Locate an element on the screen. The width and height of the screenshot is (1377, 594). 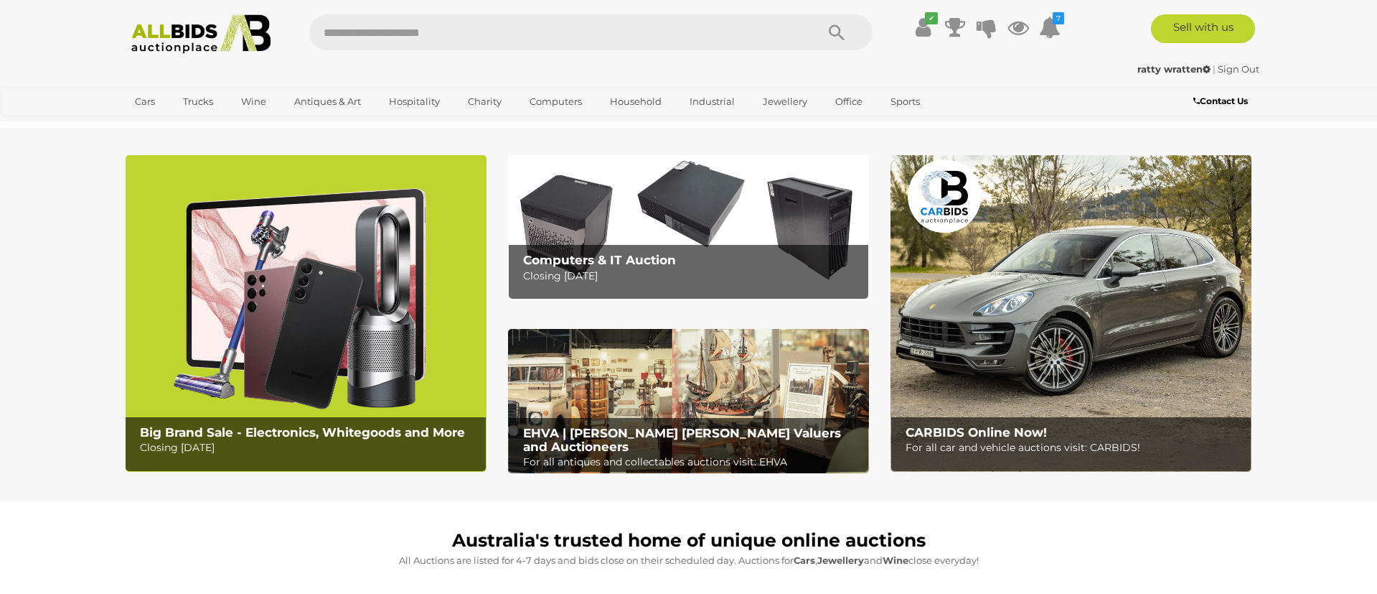
h1: Australia's trusted home of unique online auctions is located at coordinates (689, 540).